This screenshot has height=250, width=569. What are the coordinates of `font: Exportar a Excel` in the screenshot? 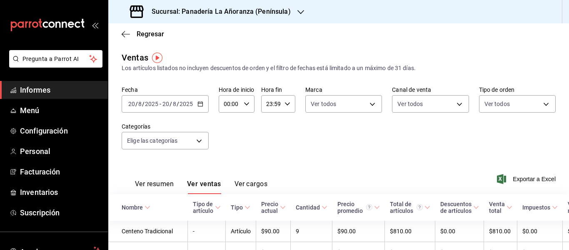 It's located at (534, 179).